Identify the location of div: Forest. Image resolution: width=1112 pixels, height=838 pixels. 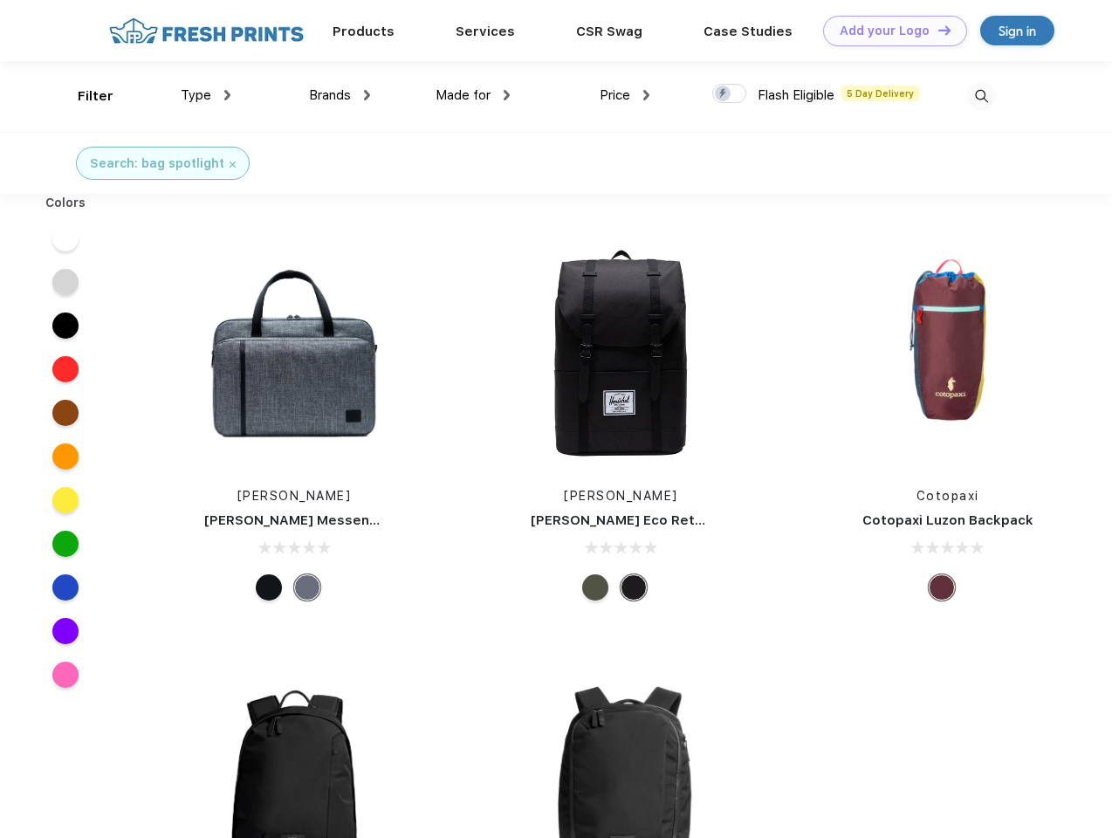
(595, 587).